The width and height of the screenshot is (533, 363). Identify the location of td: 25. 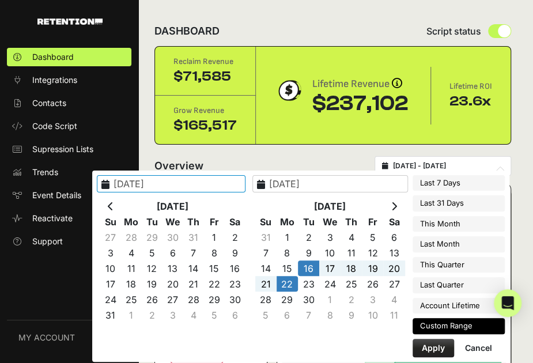
(131, 299).